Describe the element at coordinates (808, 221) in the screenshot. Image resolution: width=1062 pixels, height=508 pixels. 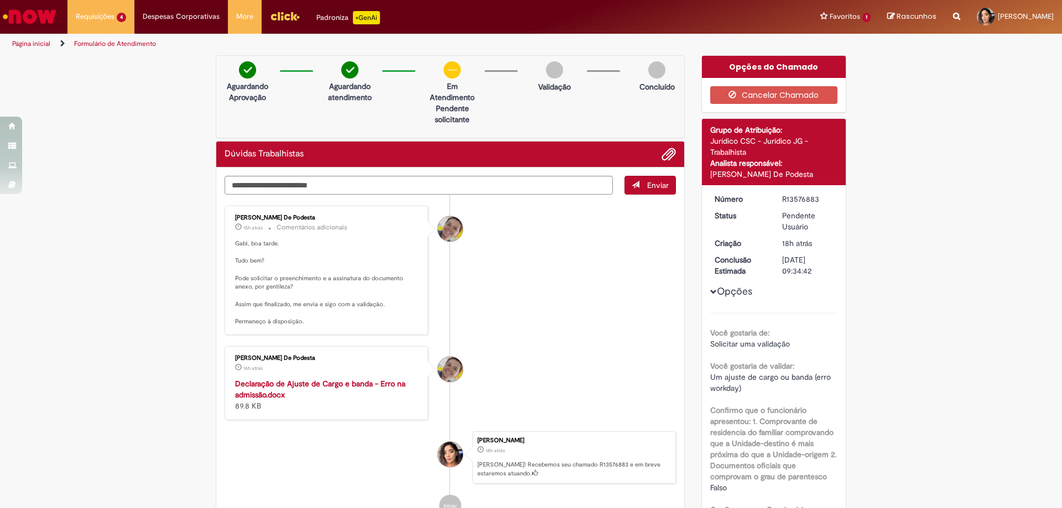
I see `div: Pendente Usuário` at that location.